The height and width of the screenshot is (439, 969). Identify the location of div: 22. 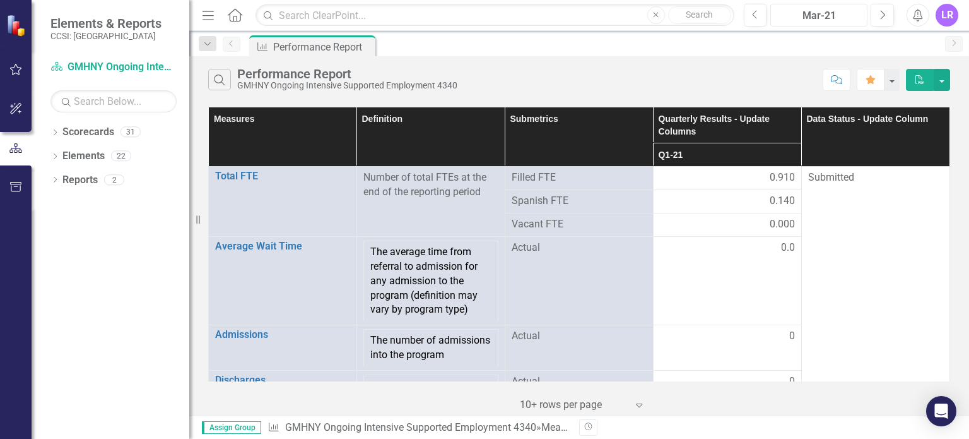
(121, 156).